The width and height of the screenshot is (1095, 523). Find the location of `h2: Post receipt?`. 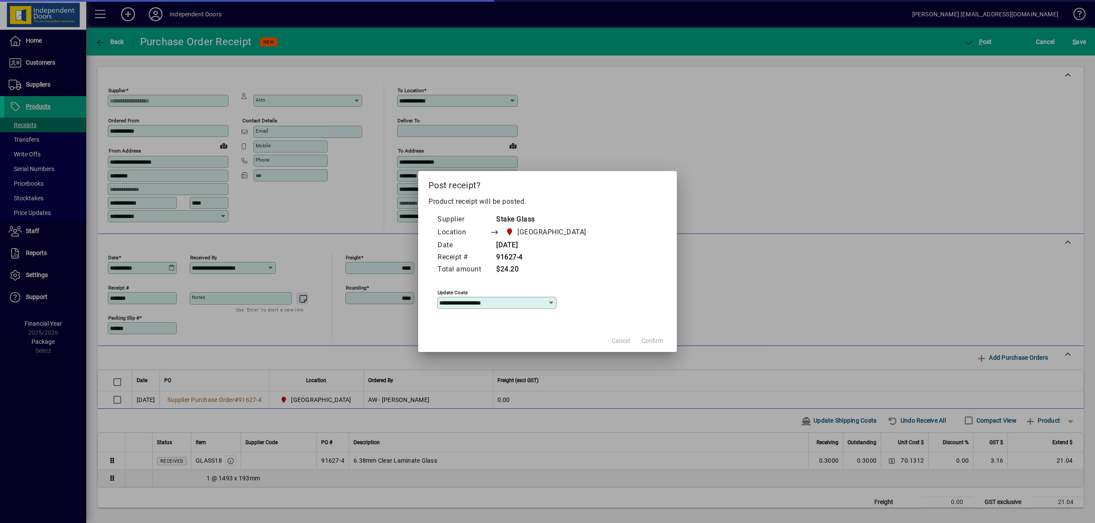

h2: Post receipt? is located at coordinates (547, 184).